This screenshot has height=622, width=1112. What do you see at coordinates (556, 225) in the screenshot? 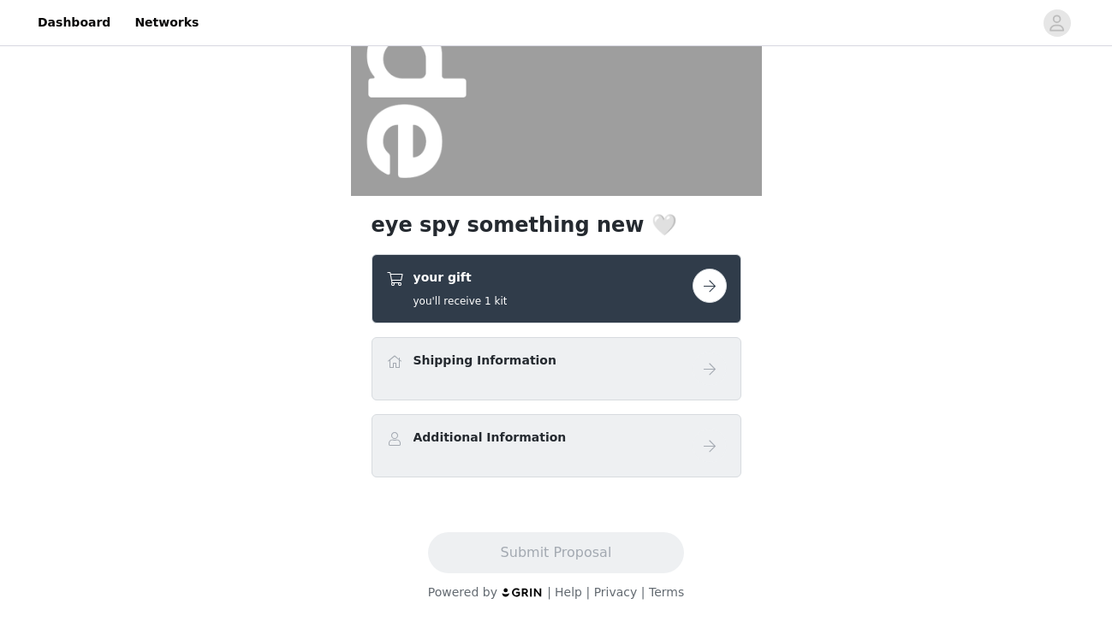
I see `h1: eye spy something new 🤍` at bounding box center [556, 225].